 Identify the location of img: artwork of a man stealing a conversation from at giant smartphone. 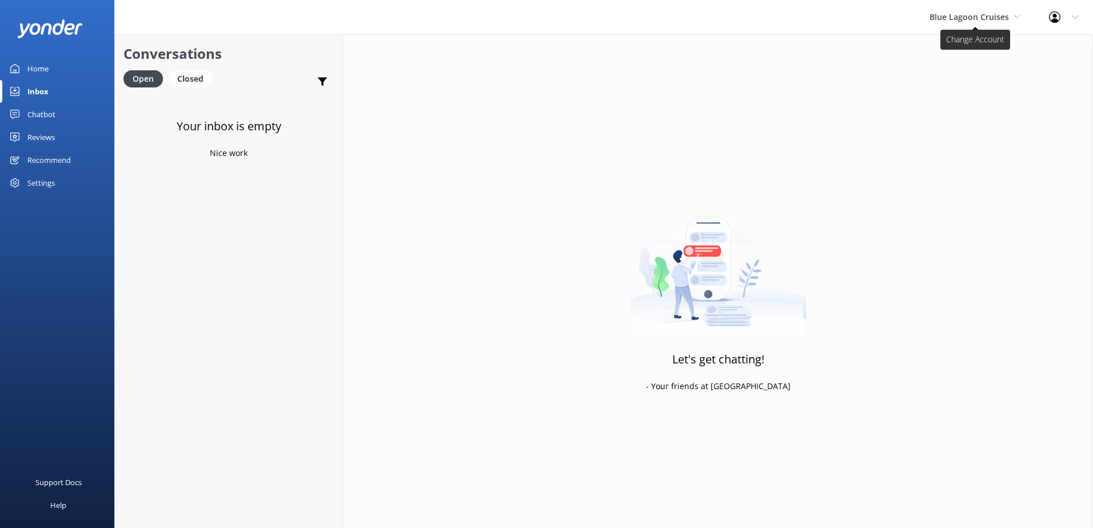
(718, 264).